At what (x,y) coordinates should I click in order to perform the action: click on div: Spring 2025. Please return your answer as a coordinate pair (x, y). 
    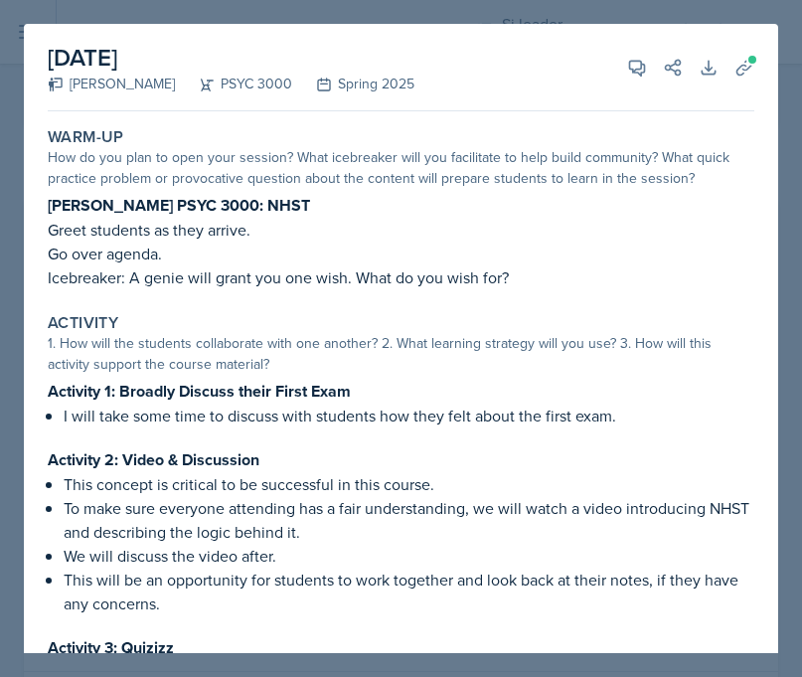
    Looking at the image, I should click on (353, 84).